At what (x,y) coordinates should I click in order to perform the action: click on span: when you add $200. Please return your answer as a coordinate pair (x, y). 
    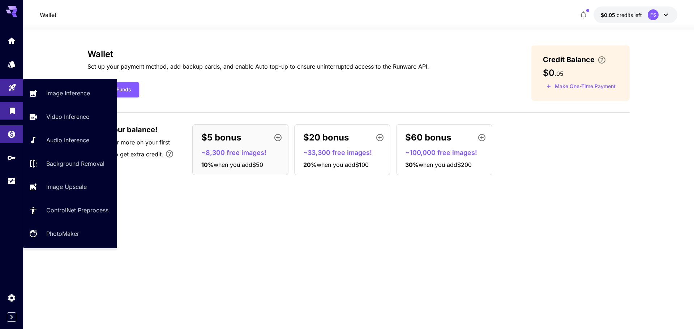
    Looking at the image, I should click on (445, 165).